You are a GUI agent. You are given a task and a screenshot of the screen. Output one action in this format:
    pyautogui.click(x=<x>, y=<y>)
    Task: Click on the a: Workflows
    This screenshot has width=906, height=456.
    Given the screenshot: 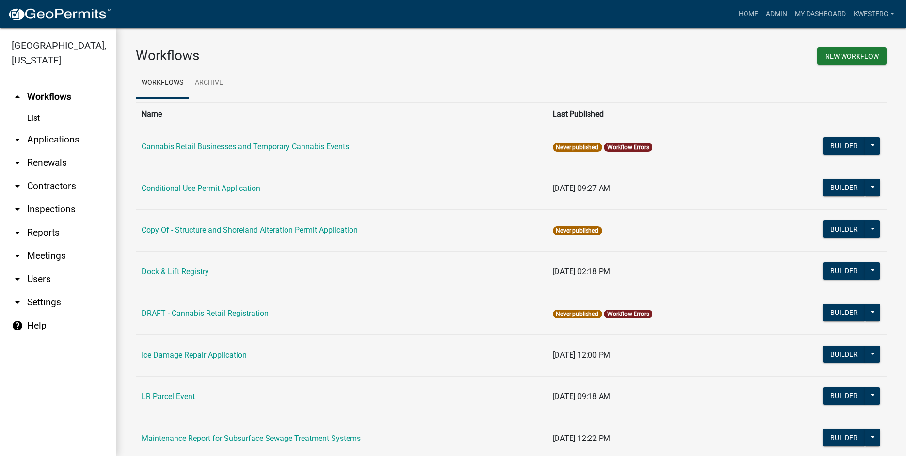 What is the action you would take?
    pyautogui.click(x=162, y=83)
    